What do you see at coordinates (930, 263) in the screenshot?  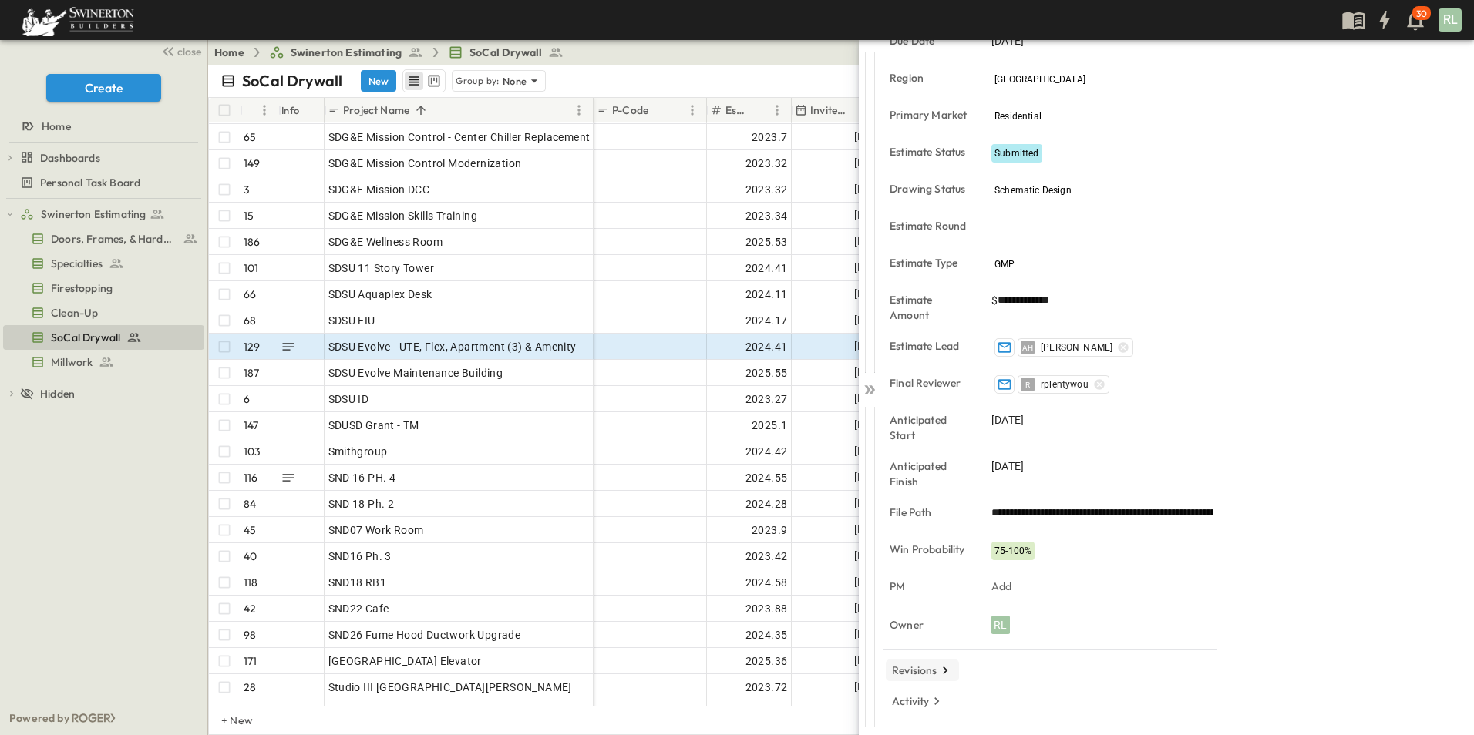 I see `p: Estimate Type` at bounding box center [930, 263].